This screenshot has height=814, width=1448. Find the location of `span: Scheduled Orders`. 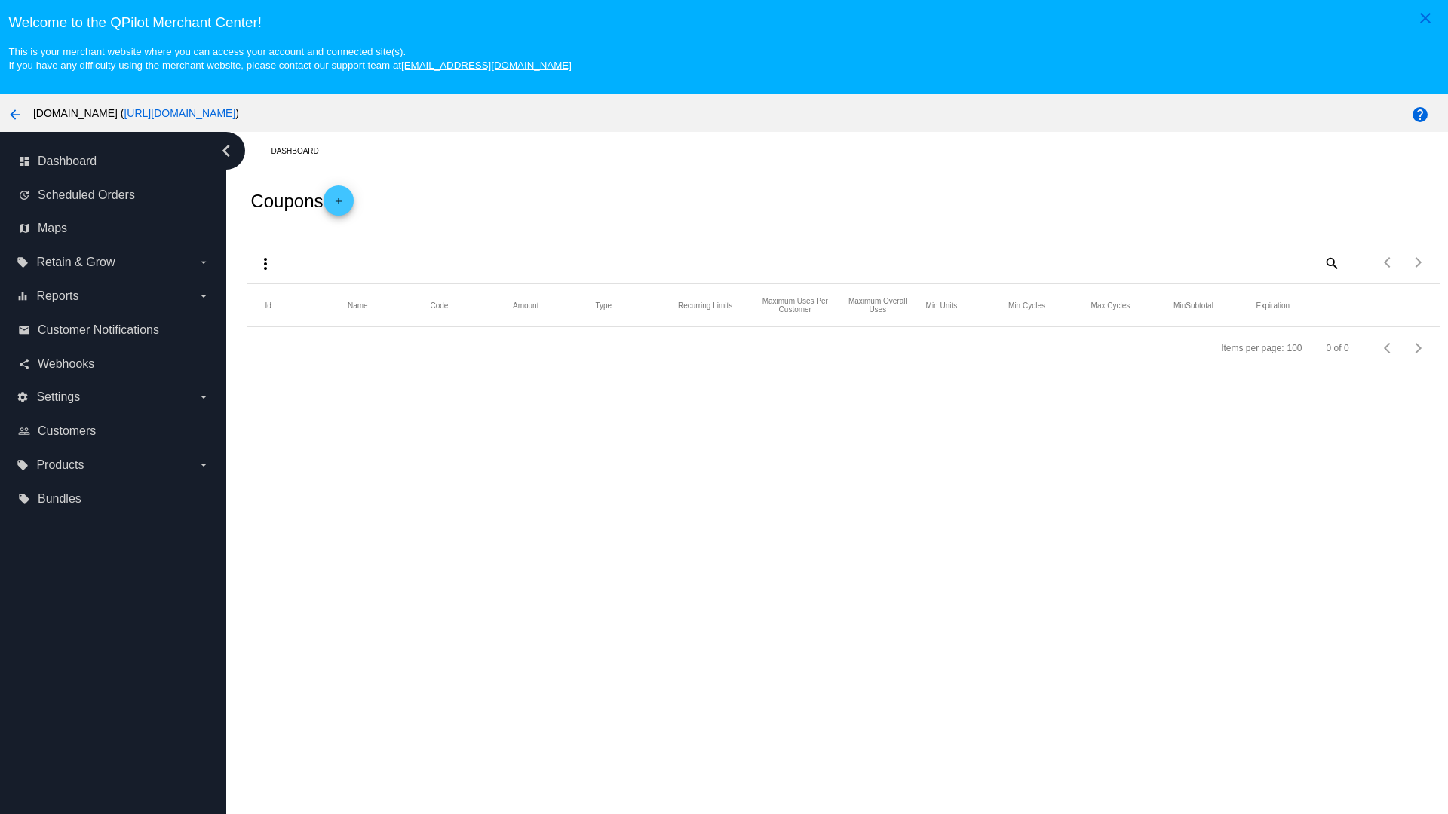

span: Scheduled Orders is located at coordinates (86, 195).